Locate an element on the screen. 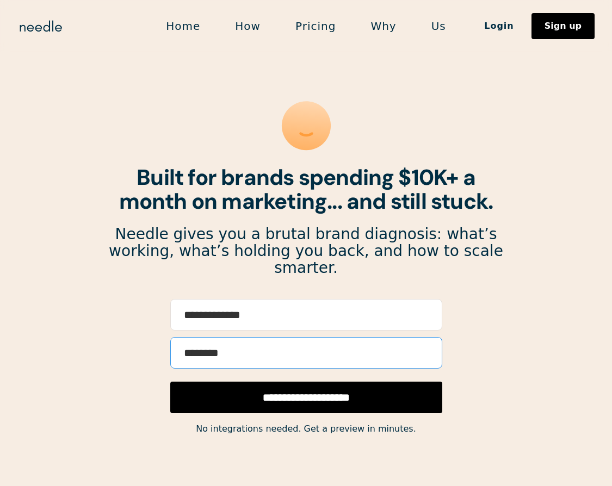 This screenshot has height=486, width=612. form: Email Form is located at coordinates (306, 356).